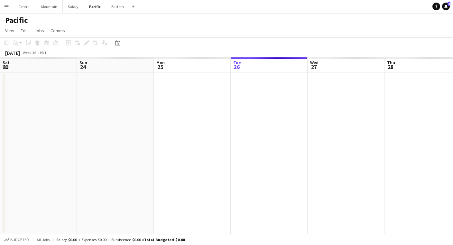  What do you see at coordinates (43, 239) in the screenshot?
I see `span: All jobs` at bounding box center [43, 239].